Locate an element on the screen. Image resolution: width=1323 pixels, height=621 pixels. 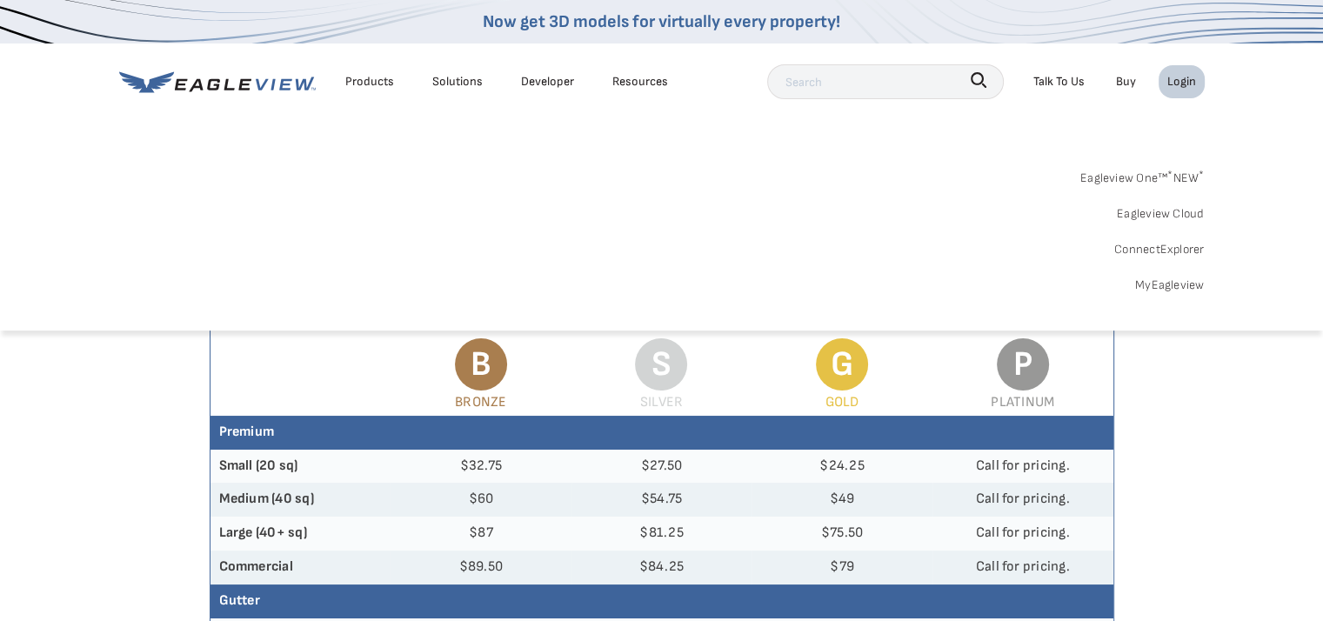
div: Talk To Us is located at coordinates (1059, 81).